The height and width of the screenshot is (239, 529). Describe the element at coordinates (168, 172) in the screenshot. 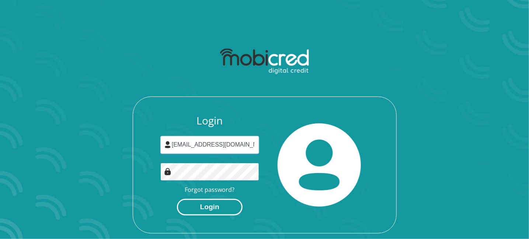

I see `img: Image` at that location.